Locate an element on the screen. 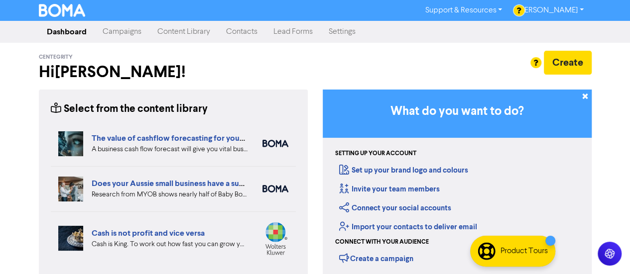  a: Set up your brand logo and colours is located at coordinates (403, 170).